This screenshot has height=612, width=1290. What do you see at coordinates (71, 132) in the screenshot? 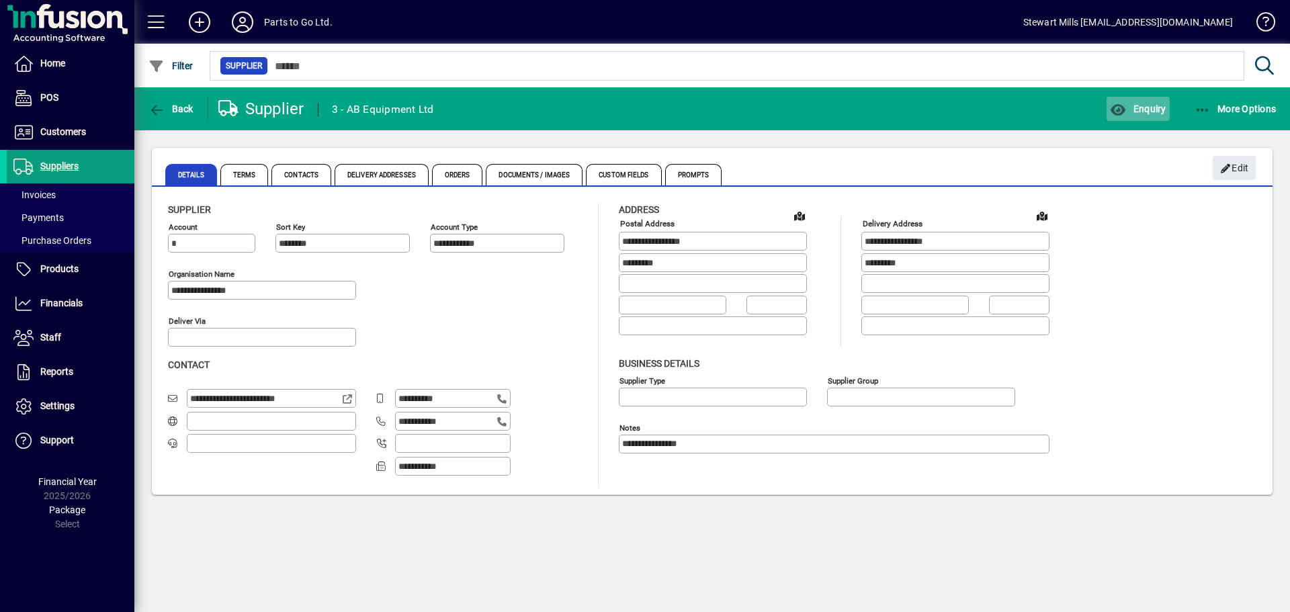
I see `a: Customers` at bounding box center [71, 132].